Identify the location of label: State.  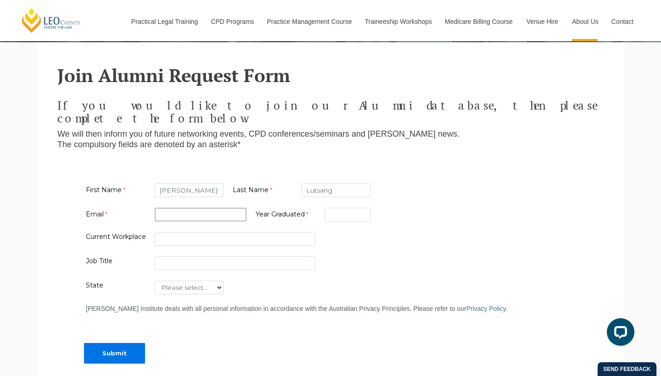
(120, 285).